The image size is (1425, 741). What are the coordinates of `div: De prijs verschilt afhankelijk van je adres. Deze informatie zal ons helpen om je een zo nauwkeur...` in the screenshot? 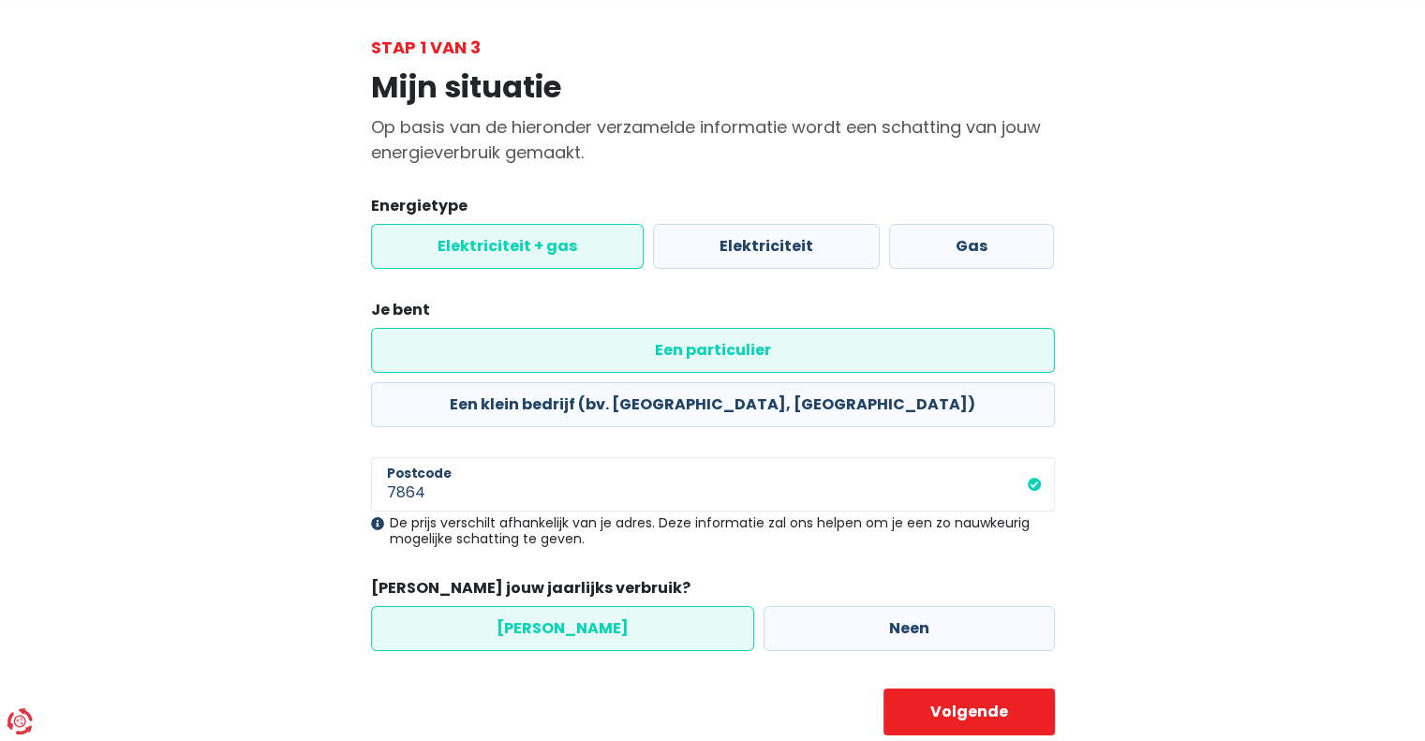 It's located at (713, 531).